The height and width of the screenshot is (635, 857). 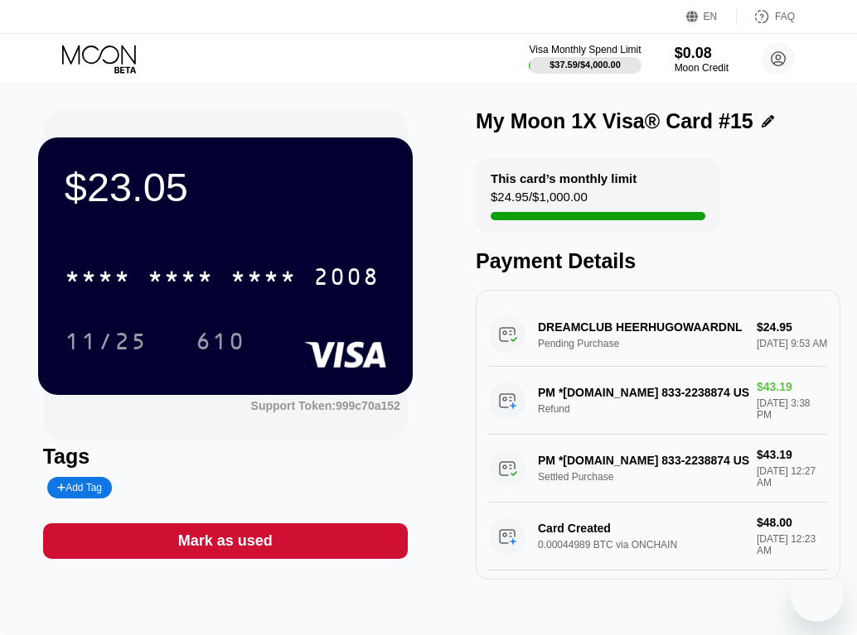 I want to click on div: Moon Credit, so click(x=701, y=68).